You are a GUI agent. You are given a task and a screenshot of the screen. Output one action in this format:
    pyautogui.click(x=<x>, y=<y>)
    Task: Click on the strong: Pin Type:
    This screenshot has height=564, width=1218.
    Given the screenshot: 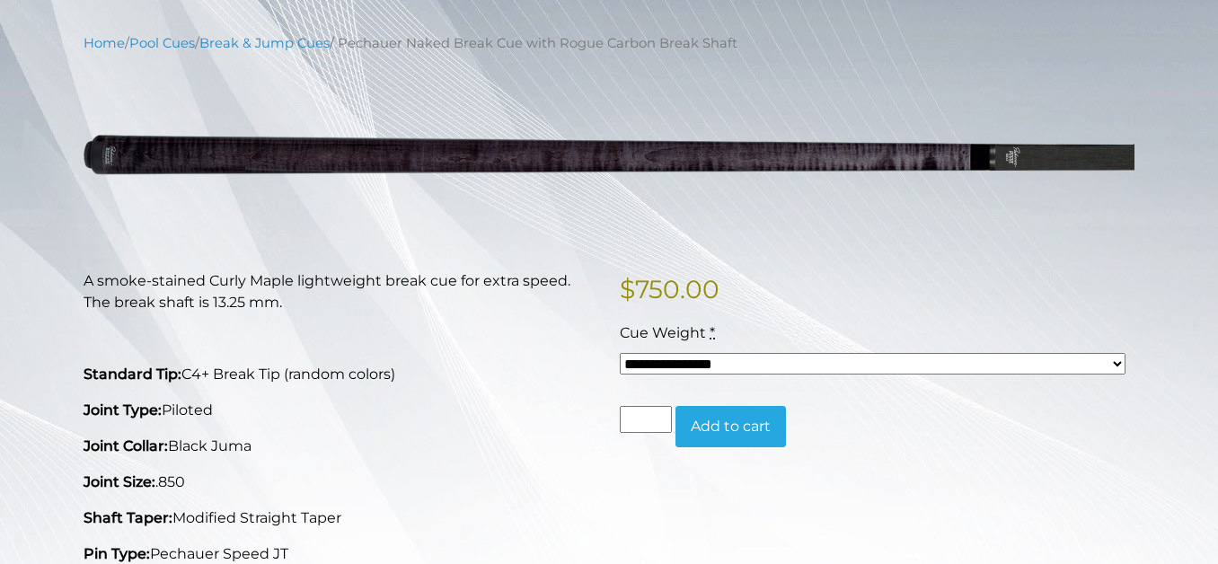 What is the action you would take?
    pyautogui.click(x=117, y=553)
    